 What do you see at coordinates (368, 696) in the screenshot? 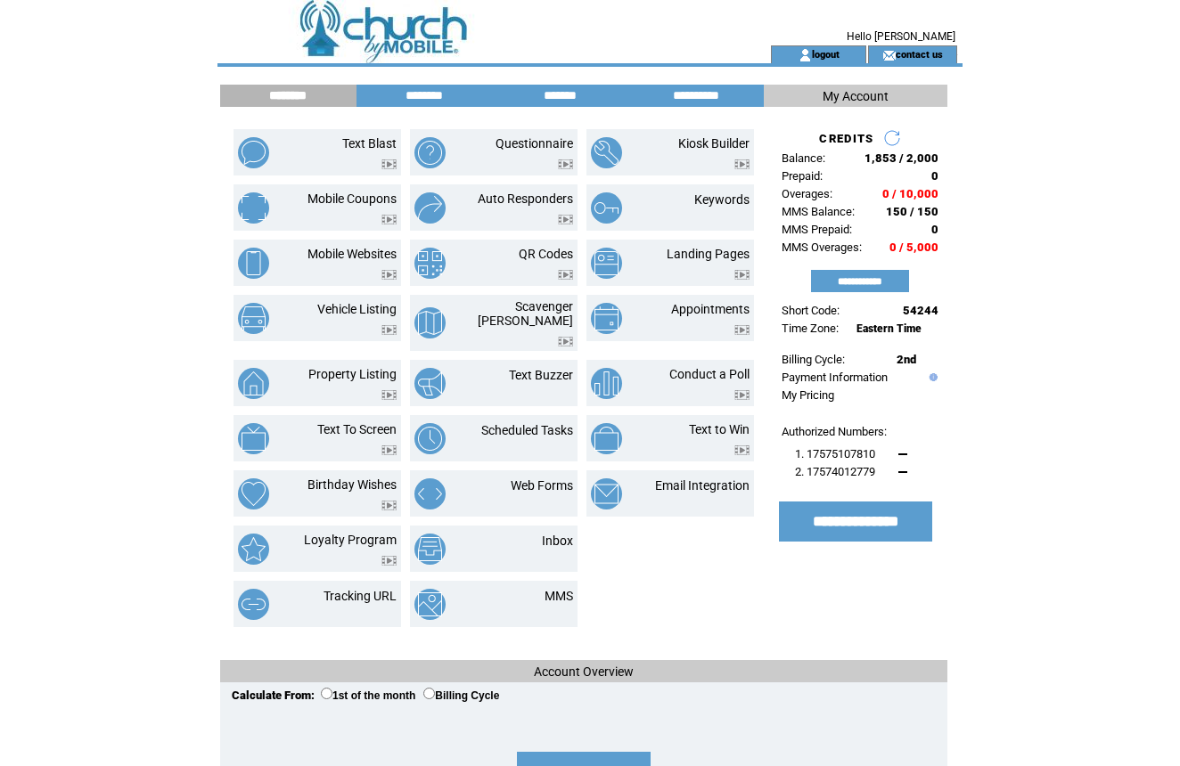
I see `label: 1st of the month` at bounding box center [368, 696].